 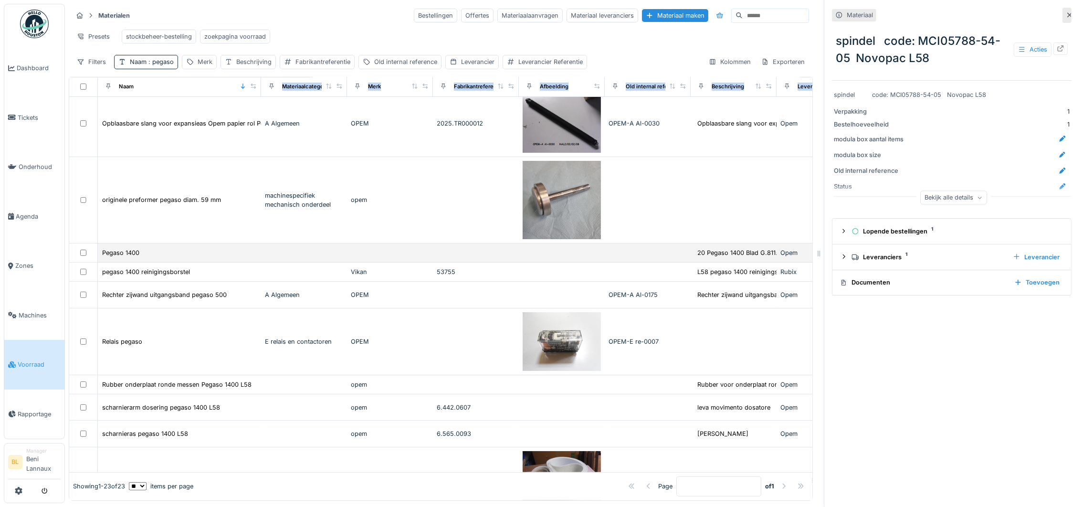 I want to click on span: Rubix, so click(x=789, y=272).